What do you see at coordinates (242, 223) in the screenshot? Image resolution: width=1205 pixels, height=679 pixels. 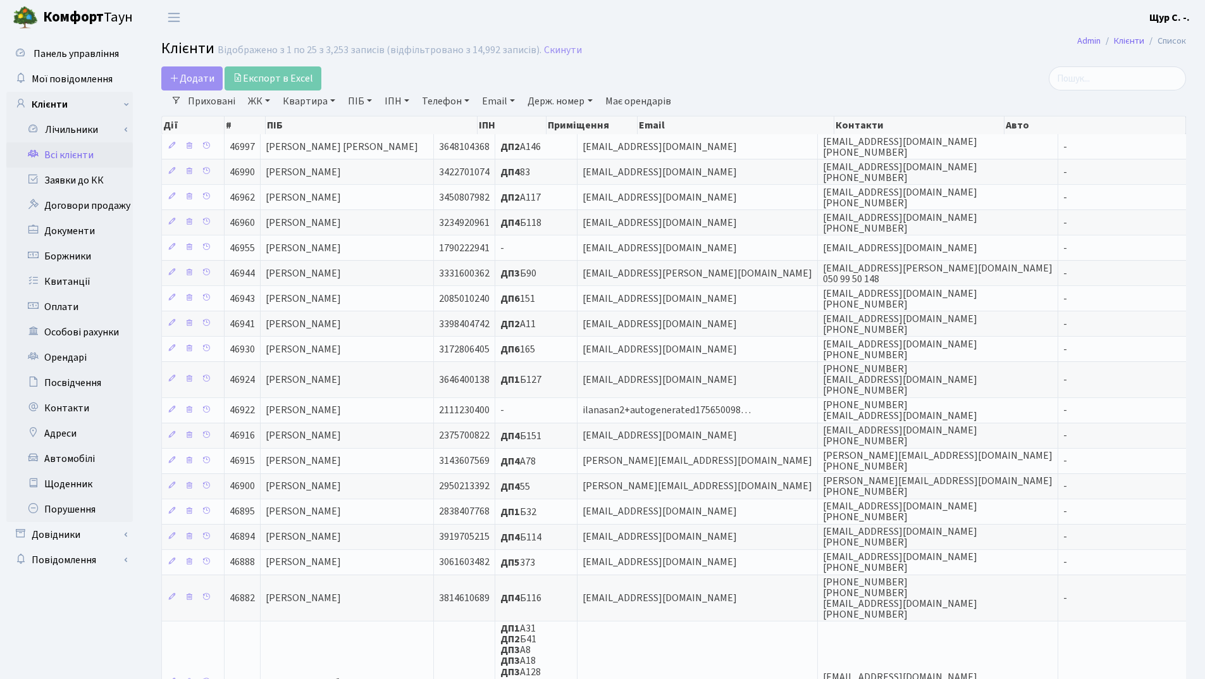 I see `span: 46960` at bounding box center [242, 223].